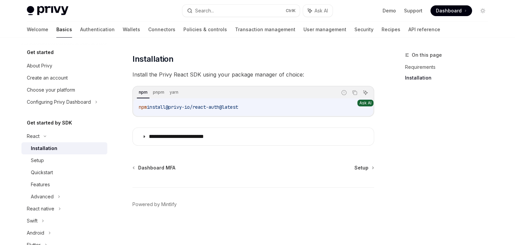 The width and height of the screenshot is (515, 245). What do you see at coordinates (37, 160) in the screenshot?
I see `div: Setup` at bounding box center [37, 160].